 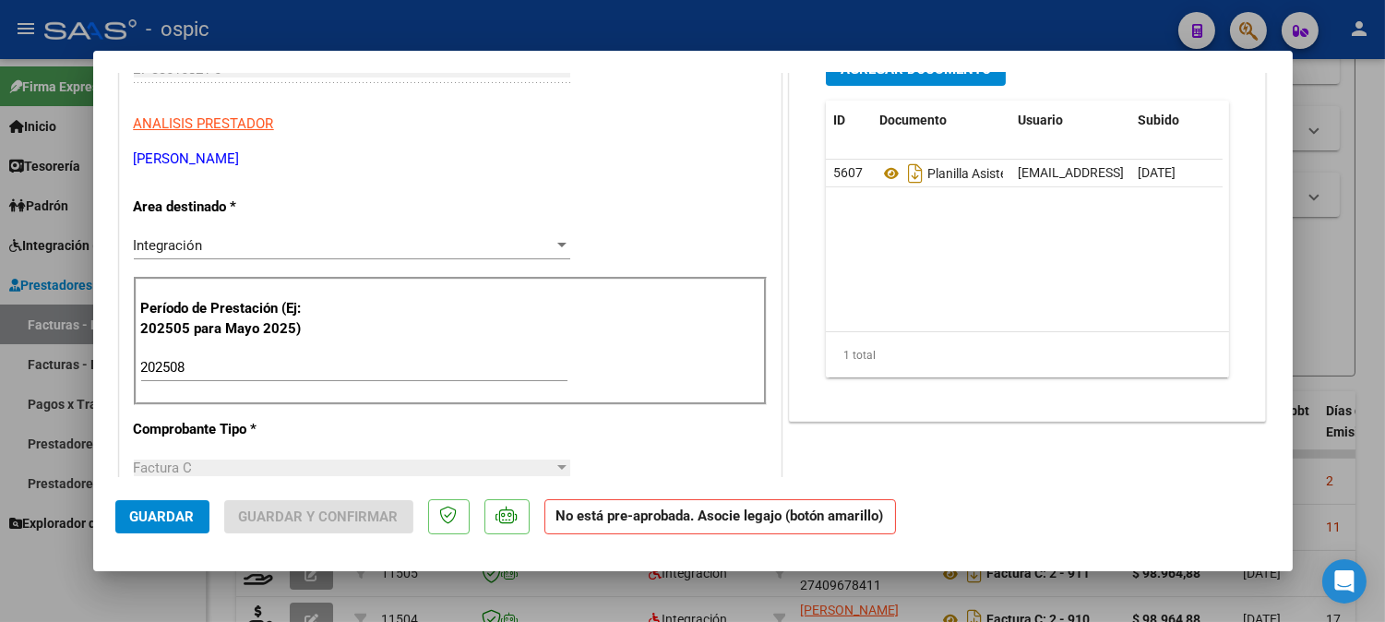 I want to click on div: Open Intercom Messenger, so click(x=1344, y=581).